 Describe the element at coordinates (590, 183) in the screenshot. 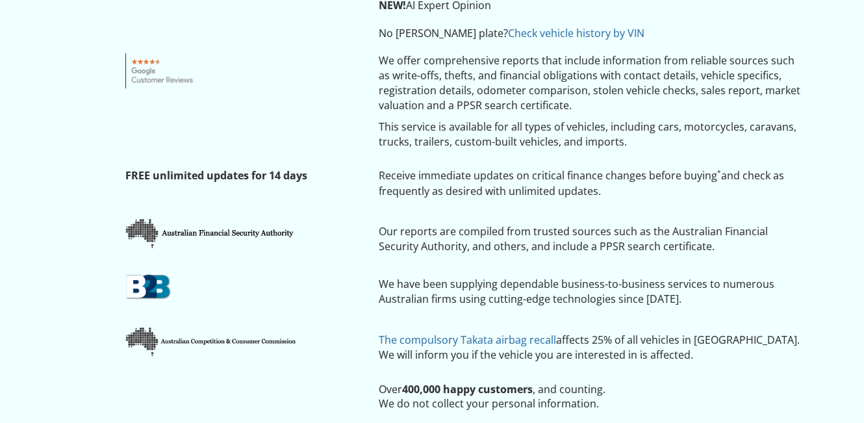

I see `p: Receive immediate updates on critical finance changes before buying and check as frequently as de...` at that location.